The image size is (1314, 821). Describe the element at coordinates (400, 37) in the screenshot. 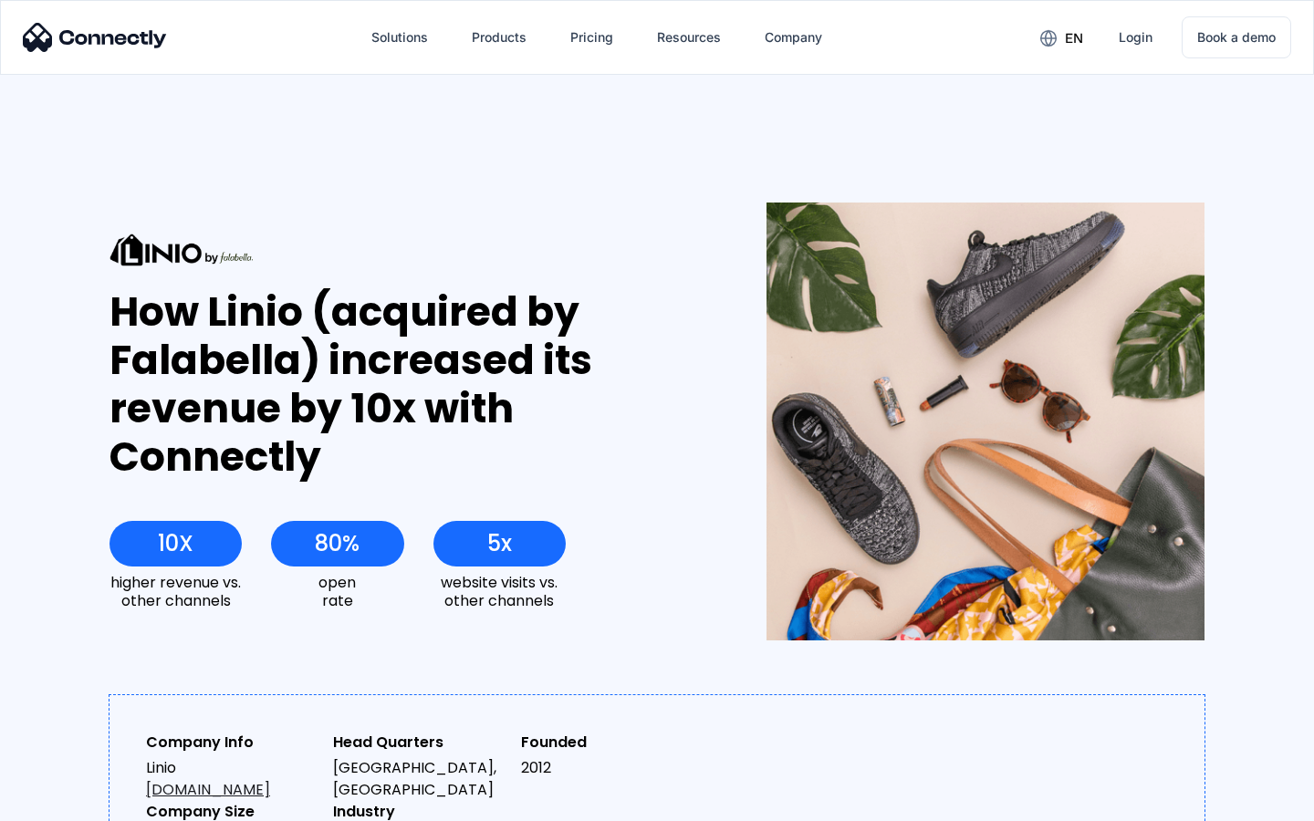

I see `div: Solutions` at that location.